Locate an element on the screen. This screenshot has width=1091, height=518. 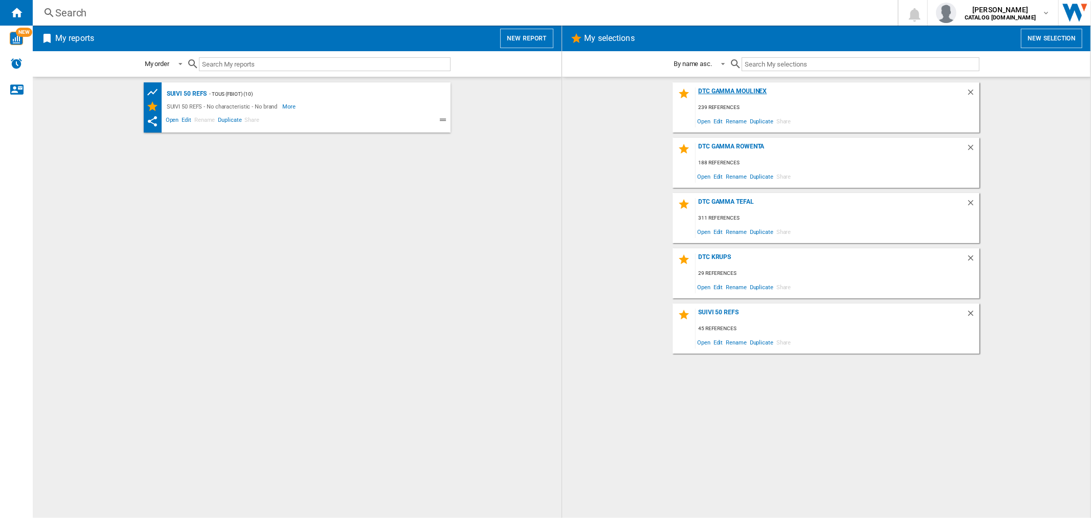
button: New report is located at coordinates (526, 38).